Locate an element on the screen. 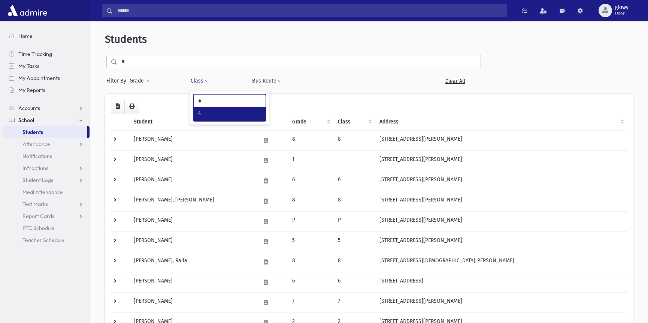 This screenshot has width=648, height=323. a: Test Marks is located at coordinates (46, 204).